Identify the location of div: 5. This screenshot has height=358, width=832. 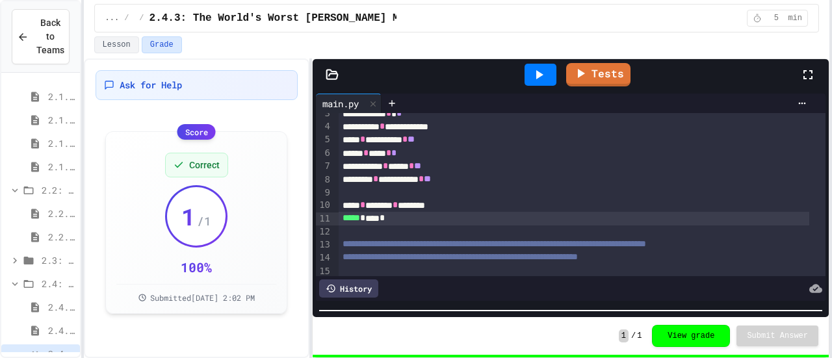
(324, 140).